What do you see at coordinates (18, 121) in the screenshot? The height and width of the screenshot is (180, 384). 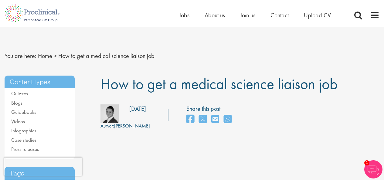 I see `a: Videos` at bounding box center [18, 121].